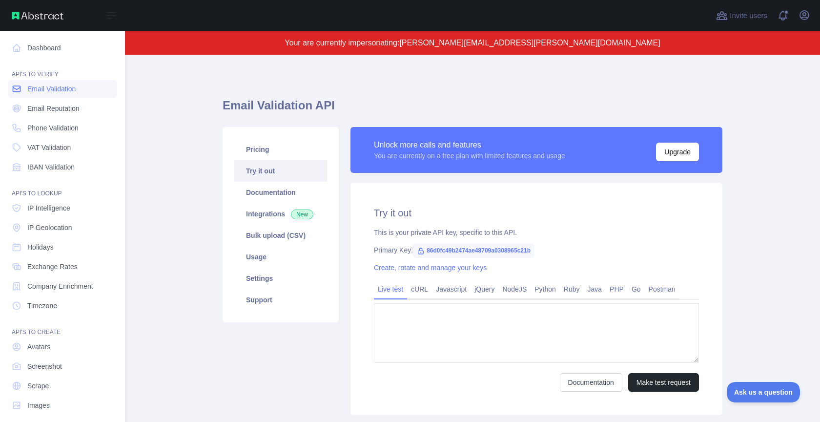  Describe the element at coordinates (469, 156) in the screenshot. I see `div: You are currently on a free plan with limited features and usage` at that location.